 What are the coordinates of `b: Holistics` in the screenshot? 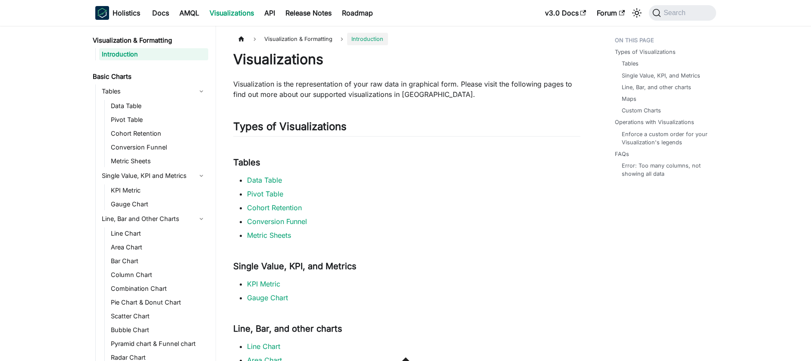 It's located at (126, 13).